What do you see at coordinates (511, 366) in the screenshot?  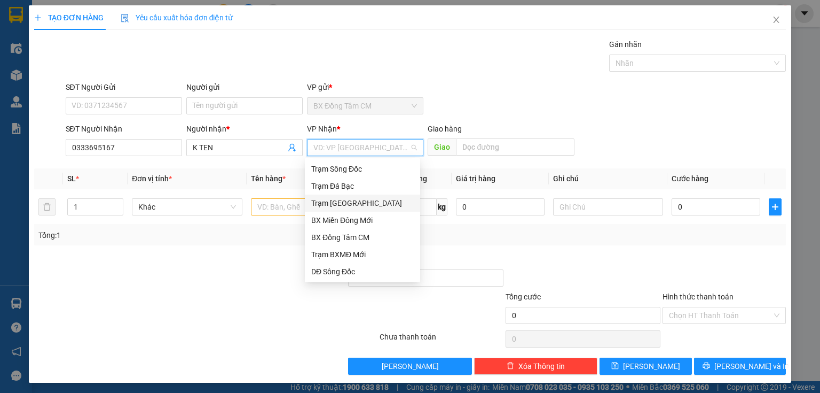 I see `span: delete` at bounding box center [511, 366].